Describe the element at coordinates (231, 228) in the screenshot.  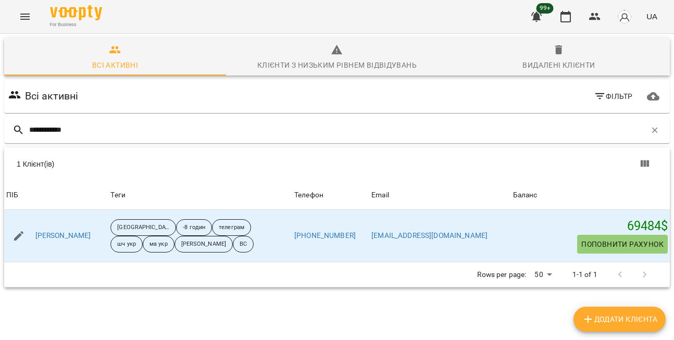
I see `div: телеграм` at that location.